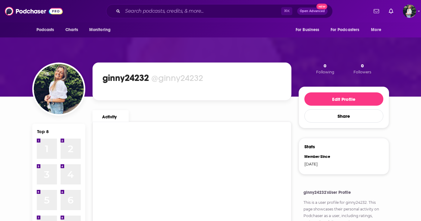 This screenshot has height=221, width=421. Describe the element at coordinates (72, 30) in the screenshot. I see `a: Charts` at that location.